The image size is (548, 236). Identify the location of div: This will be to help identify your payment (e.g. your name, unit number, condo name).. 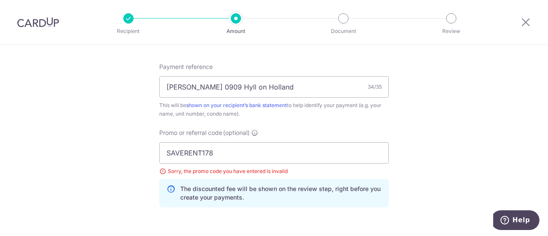
(274, 110).